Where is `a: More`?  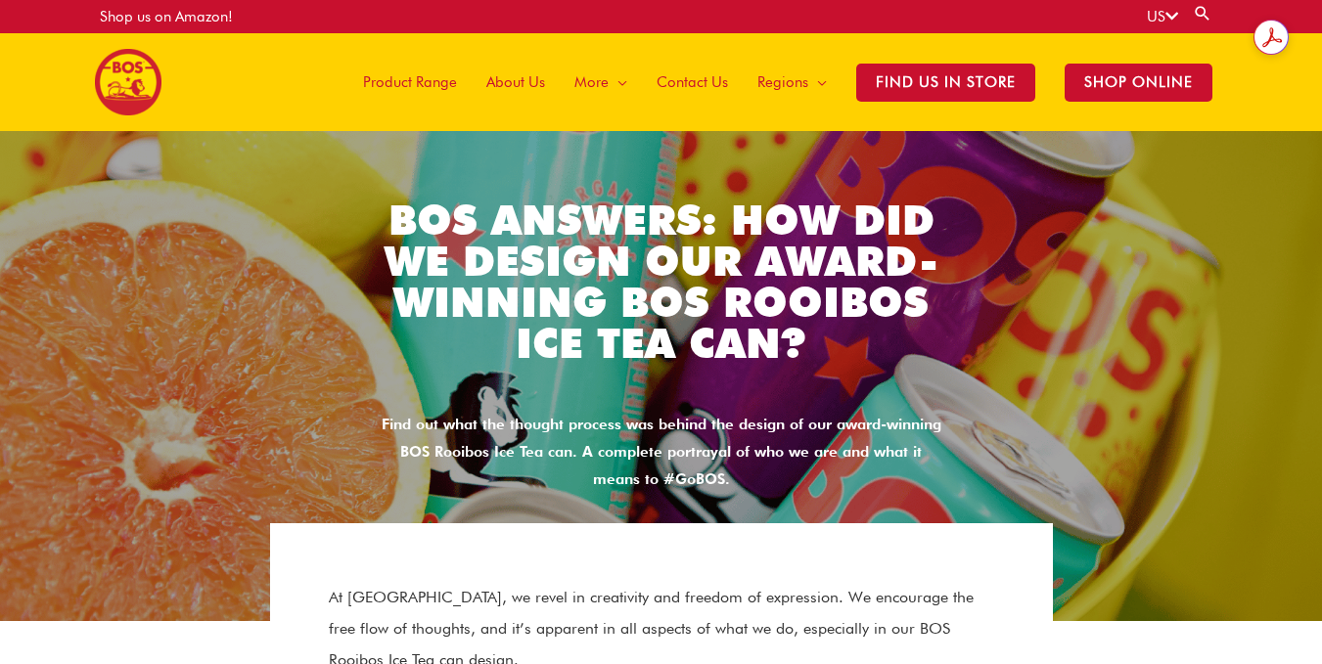 a: More is located at coordinates (601, 82).